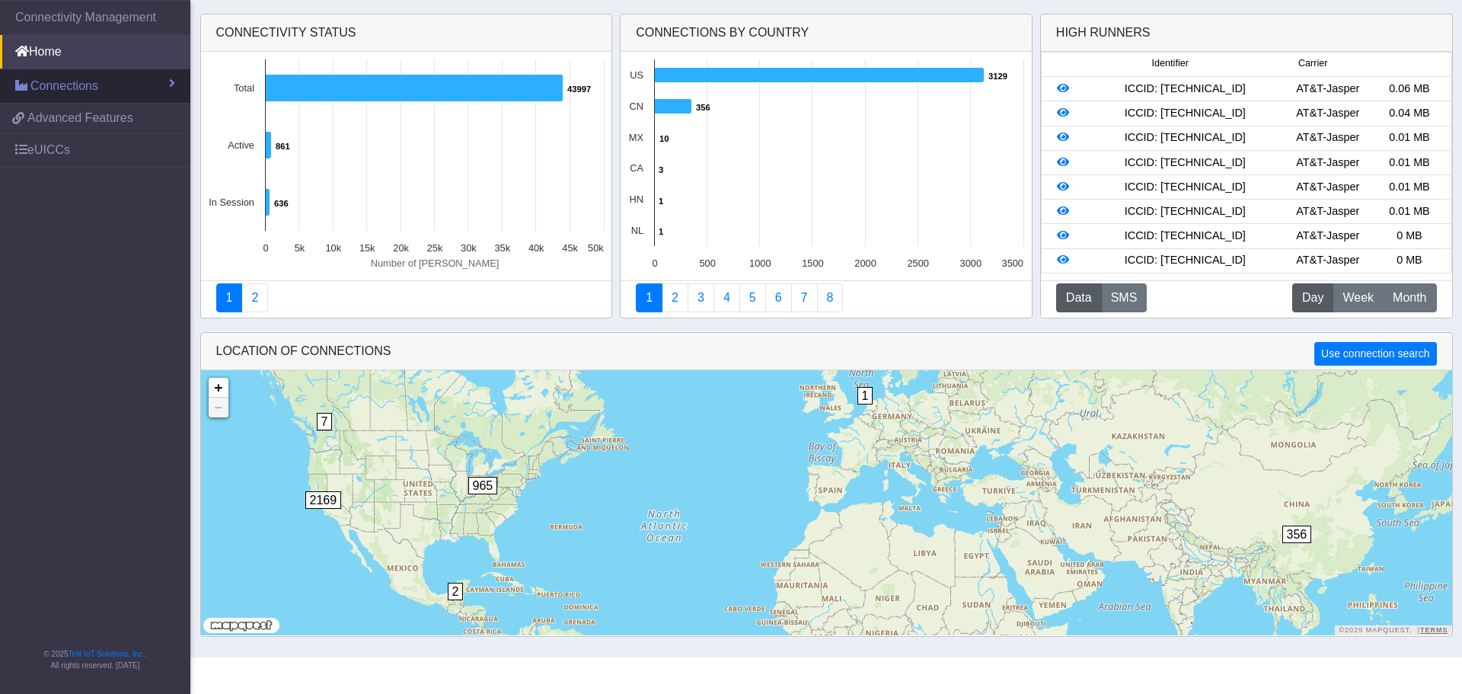 The height and width of the screenshot is (694, 1462). What do you see at coordinates (324, 421) in the screenshot?
I see `span: 7` at bounding box center [324, 421].